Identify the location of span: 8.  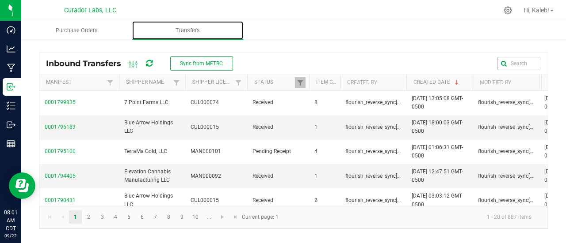
(315, 103).